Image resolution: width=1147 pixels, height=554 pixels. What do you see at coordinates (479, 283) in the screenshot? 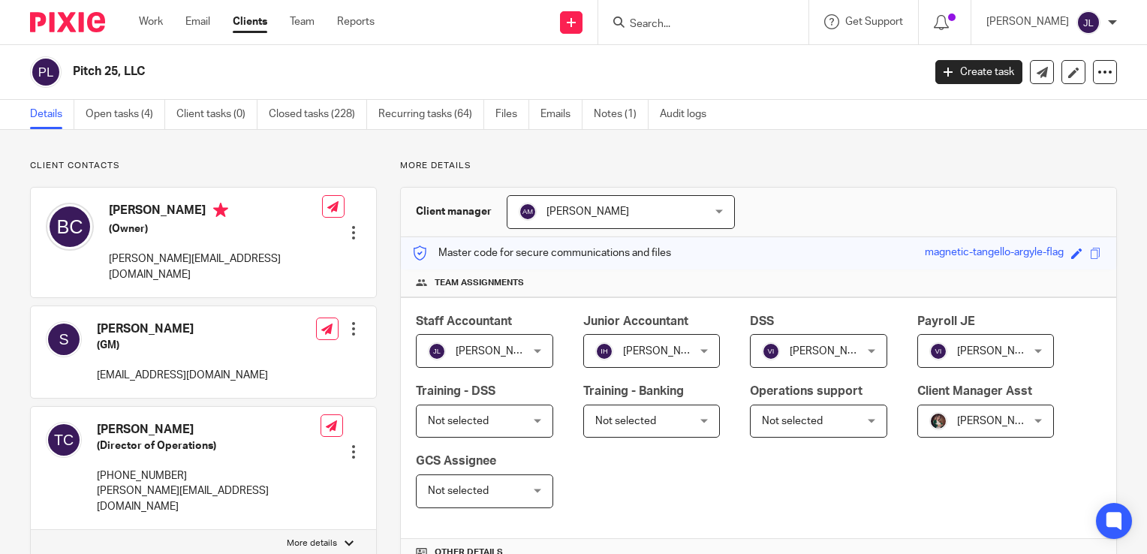
I see `span: Team assignments` at bounding box center [479, 283].